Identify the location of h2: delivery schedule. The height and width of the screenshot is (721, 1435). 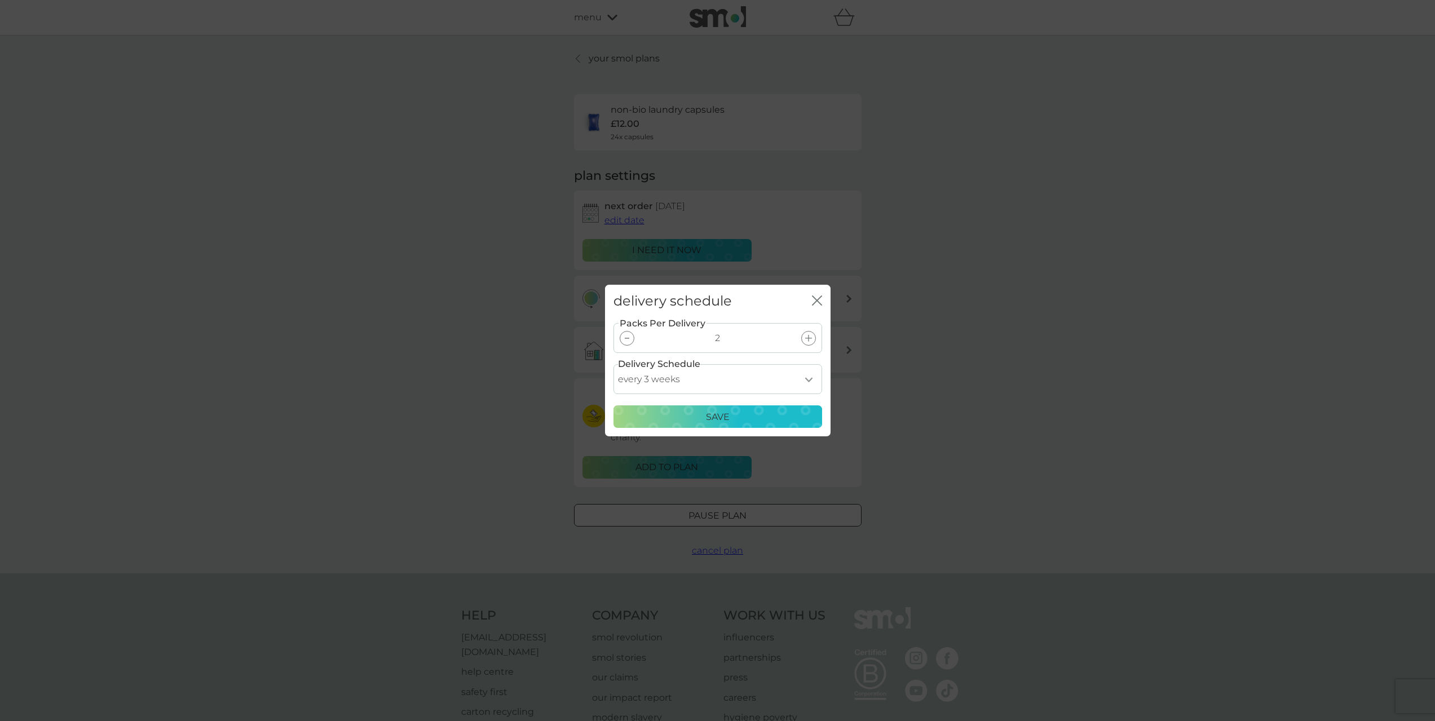
(673, 301).